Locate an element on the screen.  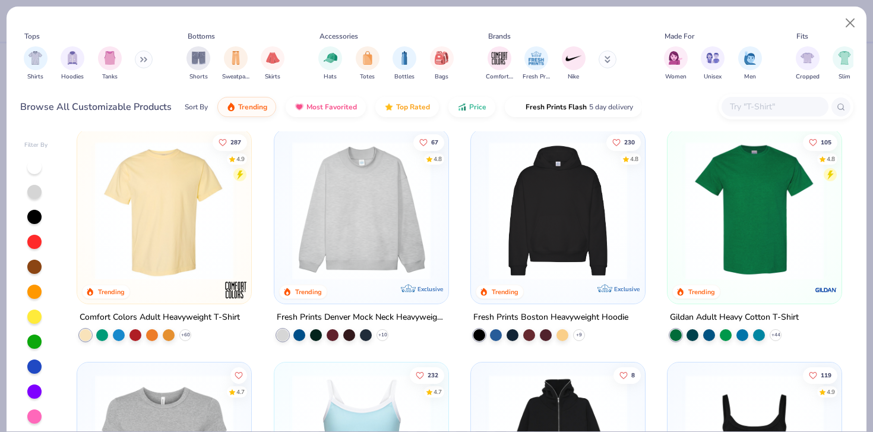
span: Unisex is located at coordinates (712, 77).